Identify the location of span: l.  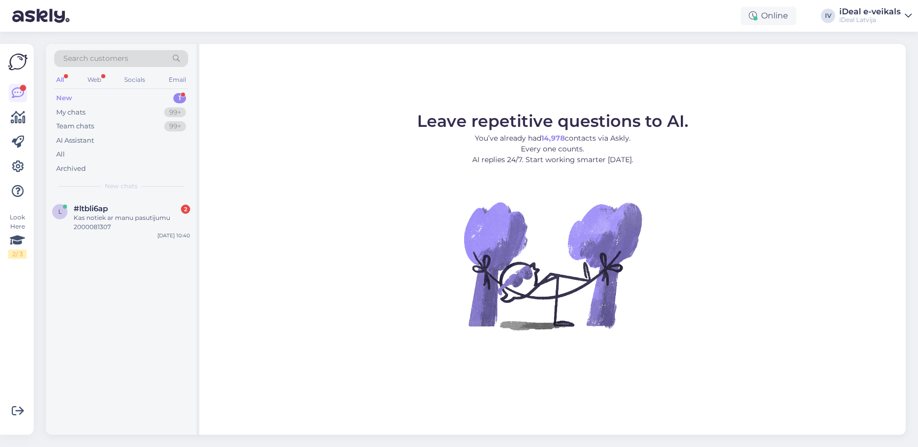
(60, 211).